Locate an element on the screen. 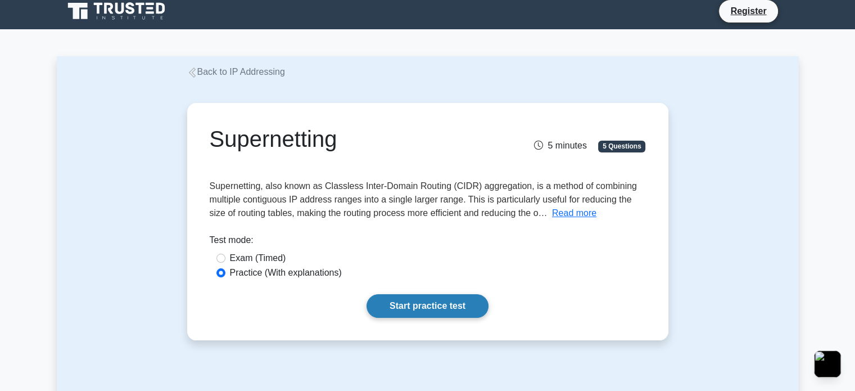  h1: Supernetting is located at coordinates (353, 139).